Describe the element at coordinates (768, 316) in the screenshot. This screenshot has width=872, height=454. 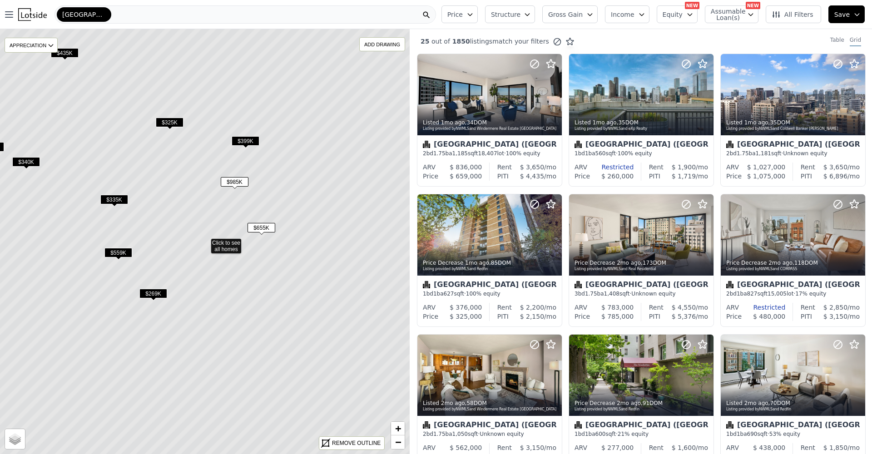
I see `span: $ 480,000` at that location.